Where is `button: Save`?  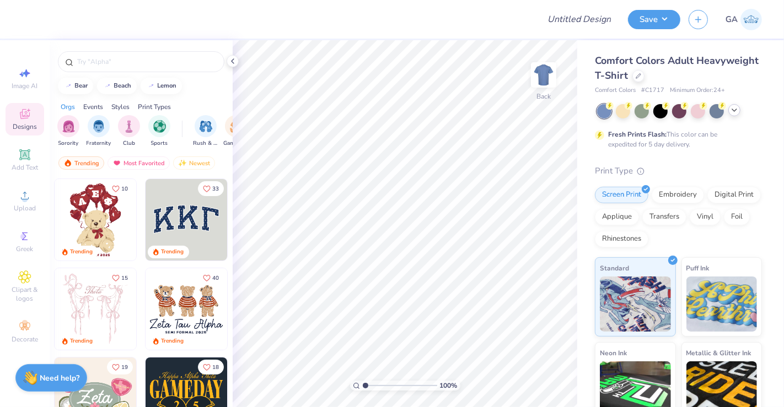 button: Save is located at coordinates (653, 19).